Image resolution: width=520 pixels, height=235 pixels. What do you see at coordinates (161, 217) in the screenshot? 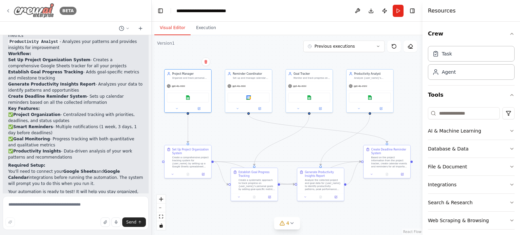
I see `button: fit view` at bounding box center [161, 217].